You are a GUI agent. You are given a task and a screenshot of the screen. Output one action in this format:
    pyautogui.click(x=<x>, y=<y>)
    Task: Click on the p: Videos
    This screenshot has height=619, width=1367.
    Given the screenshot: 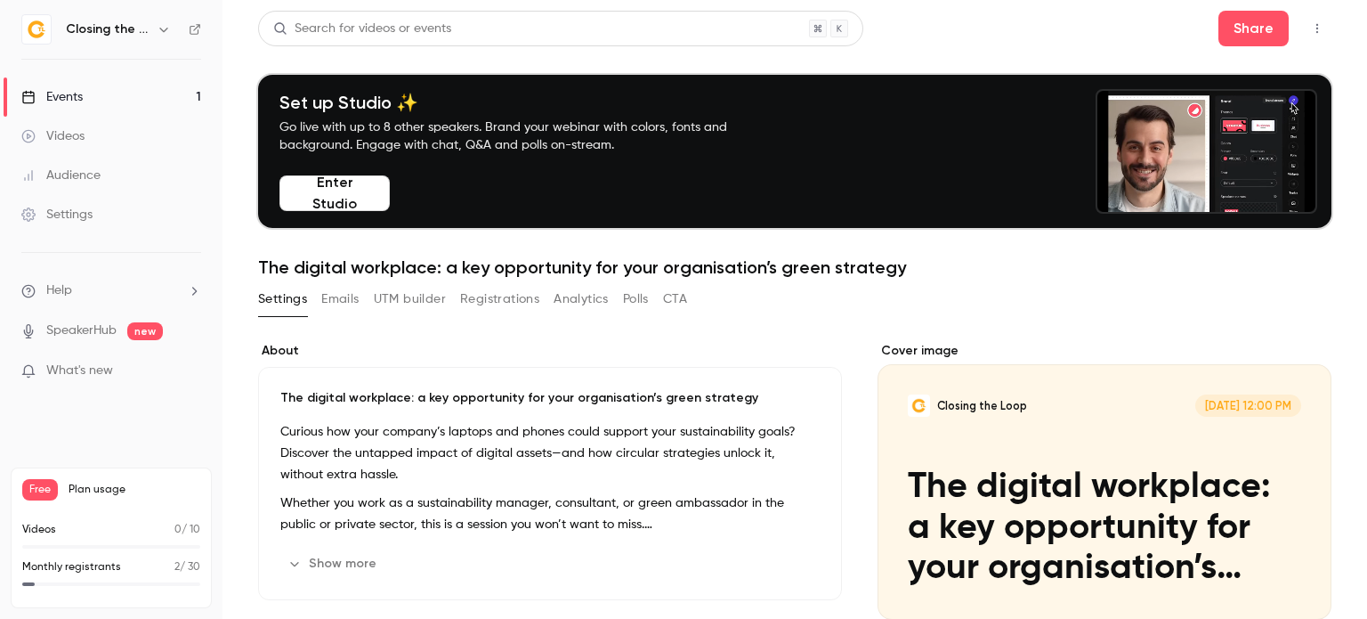 What is the action you would take?
    pyautogui.click(x=39, y=530)
    